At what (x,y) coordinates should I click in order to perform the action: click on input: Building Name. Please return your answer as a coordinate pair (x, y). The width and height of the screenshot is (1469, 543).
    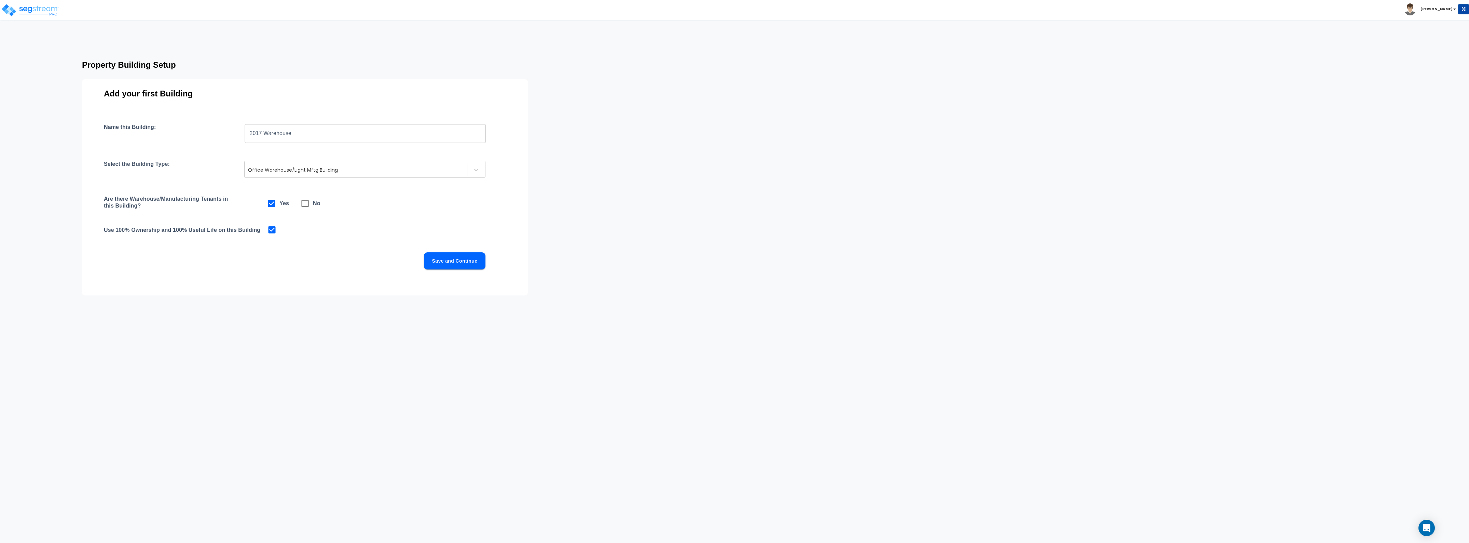
    Looking at the image, I should click on (365, 133).